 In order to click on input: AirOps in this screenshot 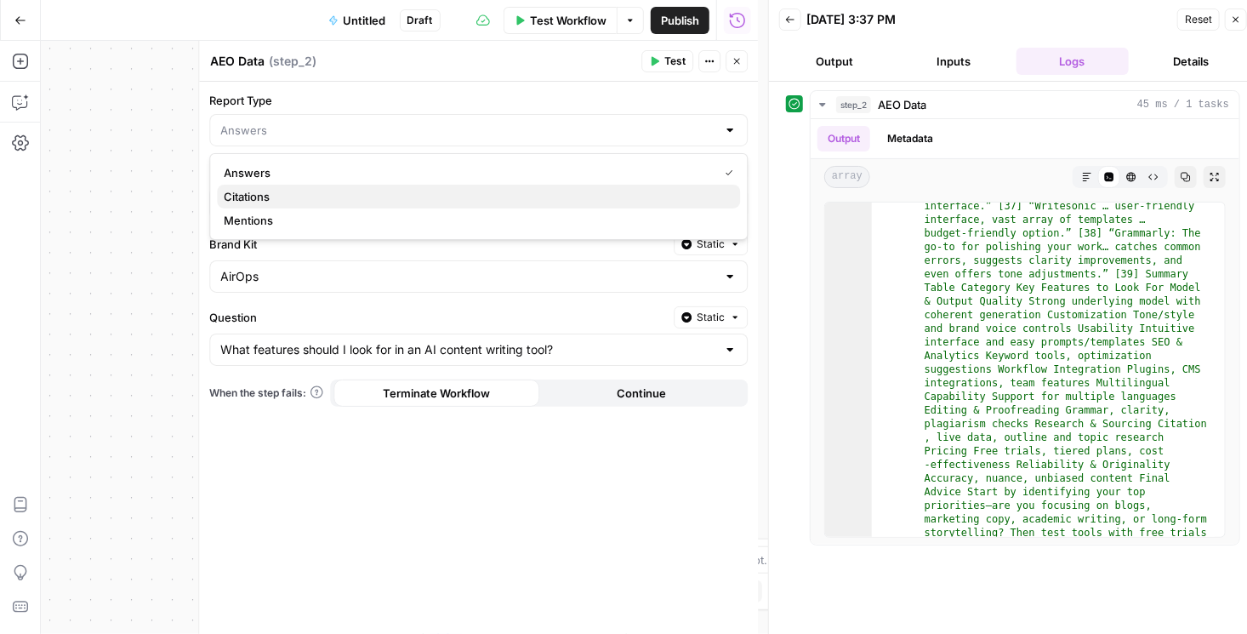, I will do `click(468, 277)`.